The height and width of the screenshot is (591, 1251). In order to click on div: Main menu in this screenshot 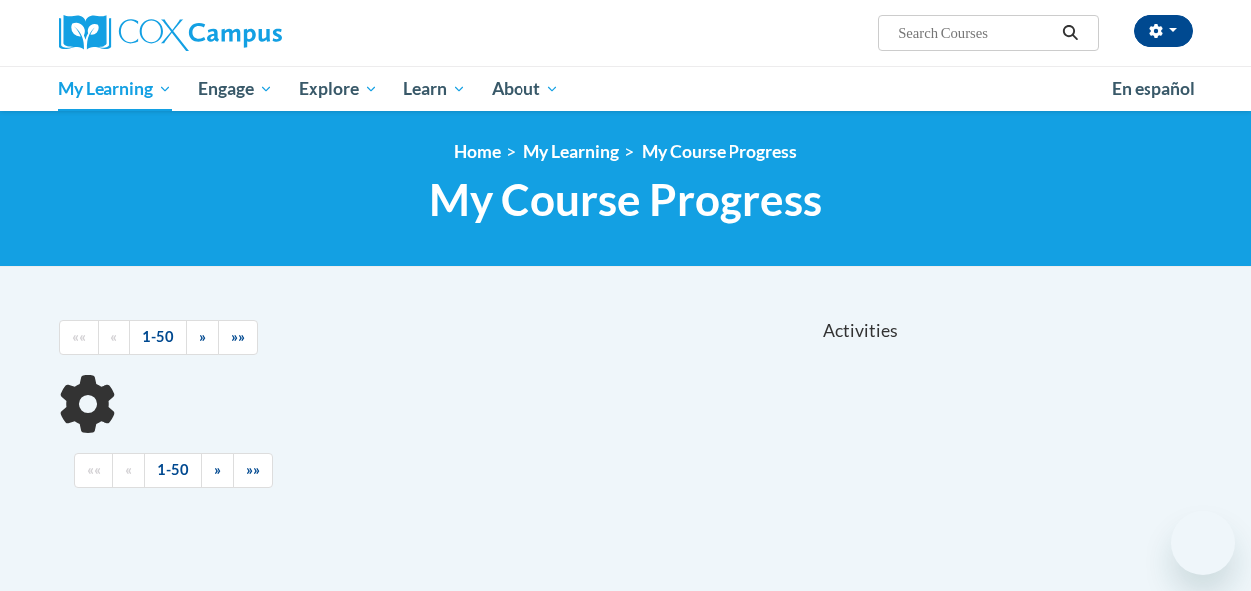, I will do `click(626, 89)`.